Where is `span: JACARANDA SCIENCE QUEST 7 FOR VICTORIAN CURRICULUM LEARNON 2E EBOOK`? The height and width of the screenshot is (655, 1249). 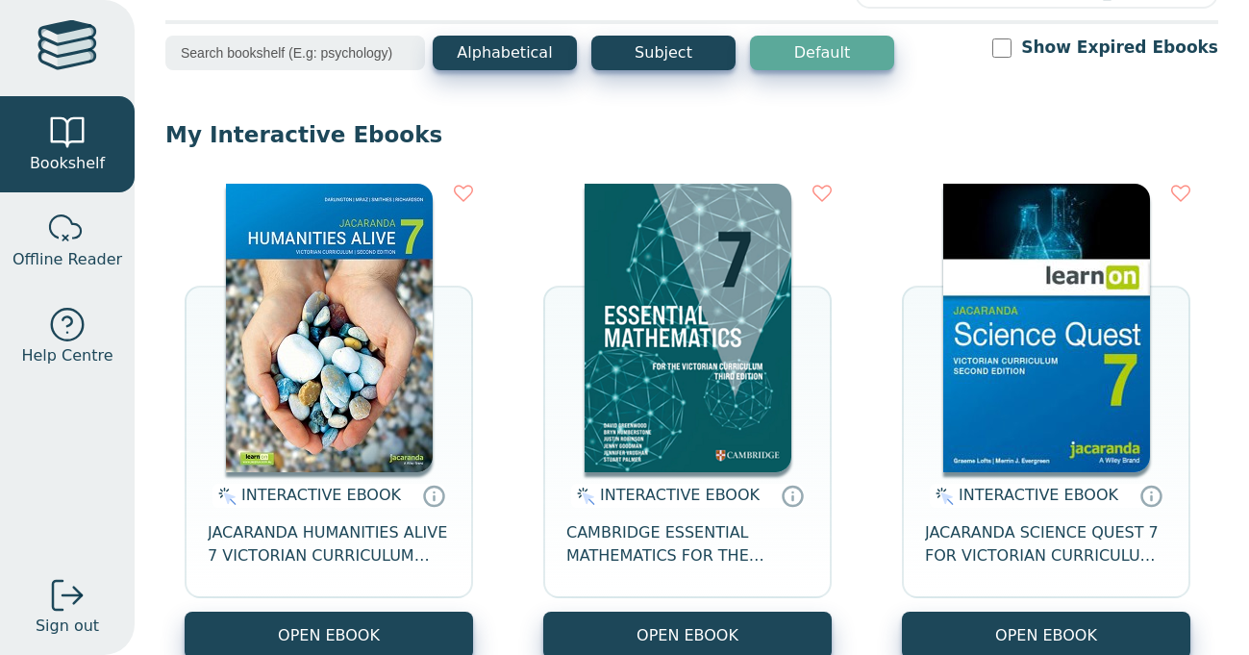 span: JACARANDA SCIENCE QUEST 7 FOR VICTORIAN CURRICULUM LEARNON 2E EBOOK is located at coordinates (1046, 544).